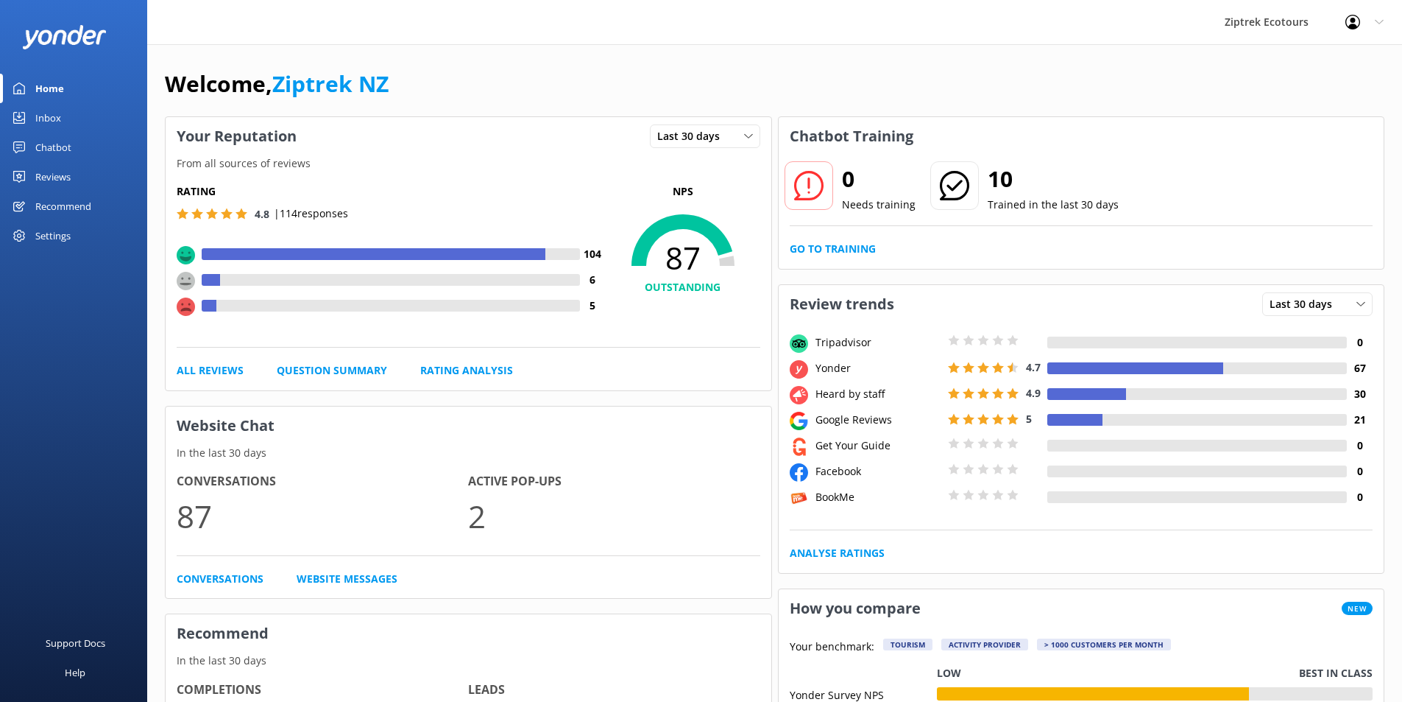 This screenshot has height=702, width=1402. Describe the element at coordinates (220, 579) in the screenshot. I see `a: Conversations` at that location.